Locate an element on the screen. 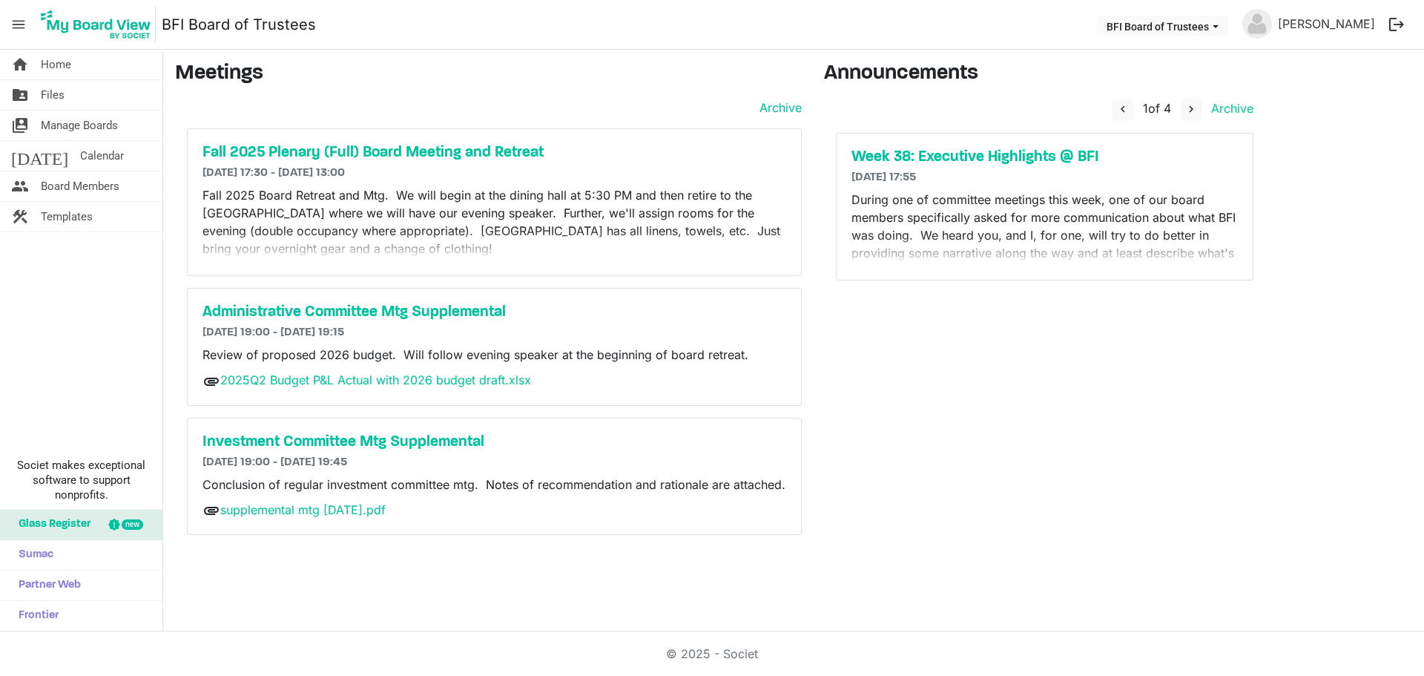 The height and width of the screenshot is (676, 1424). span: Manage Boards is located at coordinates (79, 125).